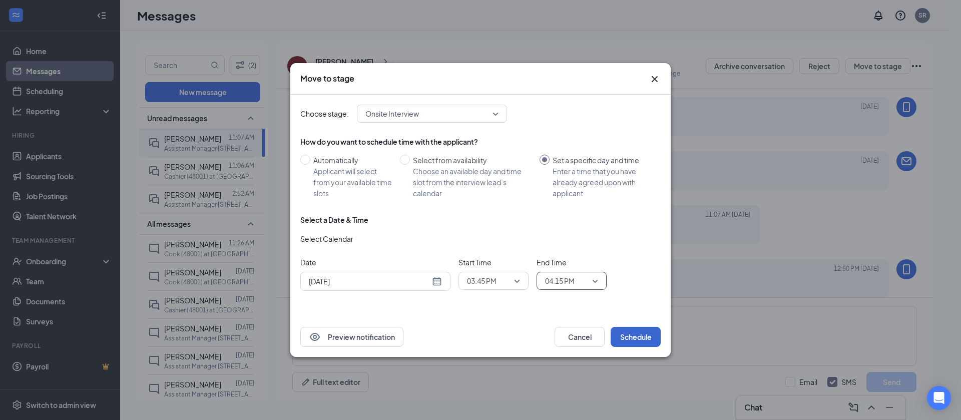 The width and height of the screenshot is (961, 420). What do you see at coordinates (603, 182) in the screenshot?
I see `div: Enter a time that you have already agreed upon with applicant` at bounding box center [603, 182].